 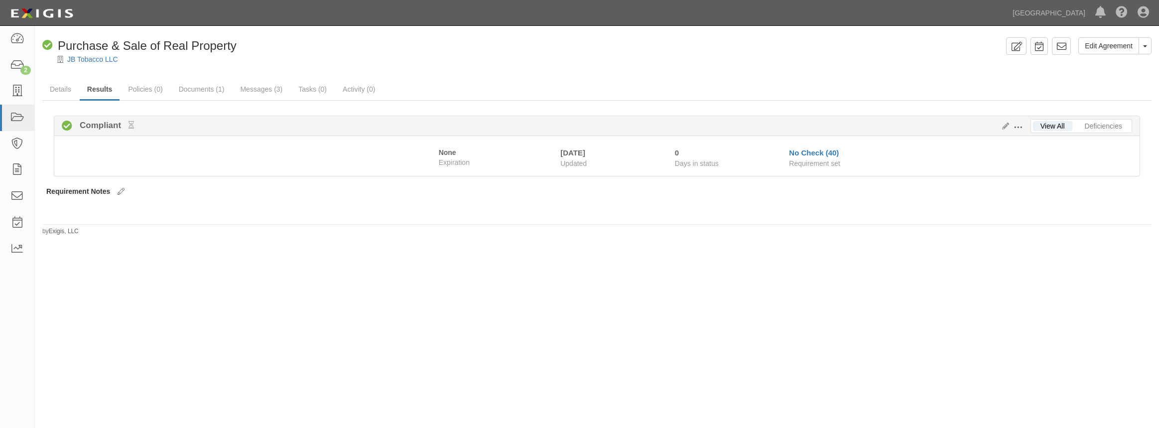 I want to click on span: Expiration, so click(x=496, y=162).